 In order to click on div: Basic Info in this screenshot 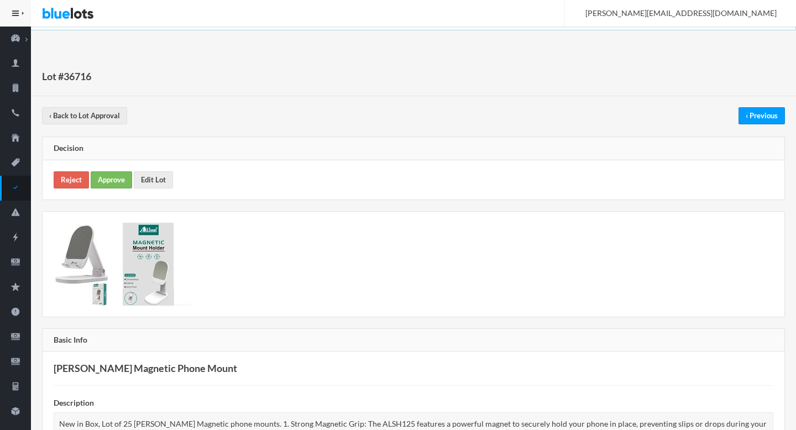, I will do `click(414, 341)`.